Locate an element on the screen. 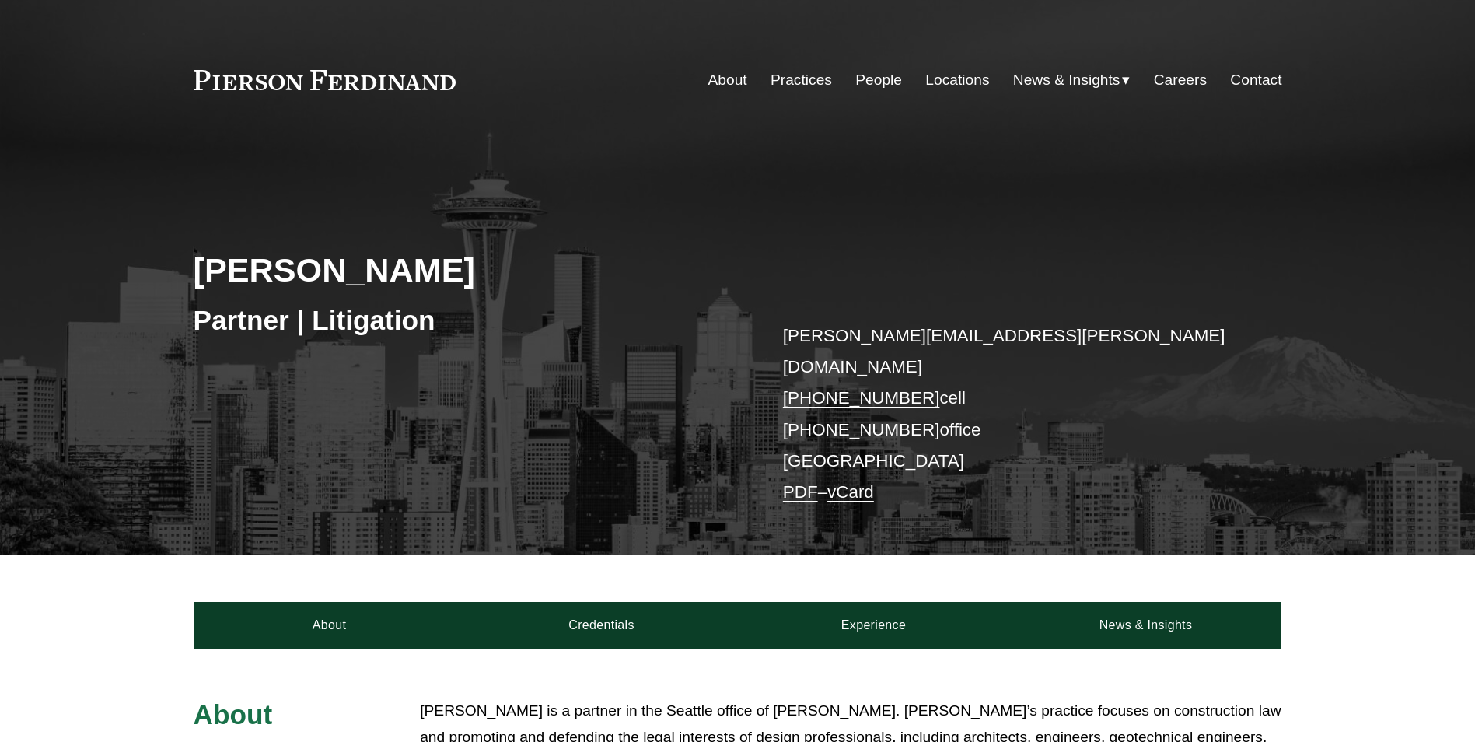  a: PDF is located at coordinates (800, 491).